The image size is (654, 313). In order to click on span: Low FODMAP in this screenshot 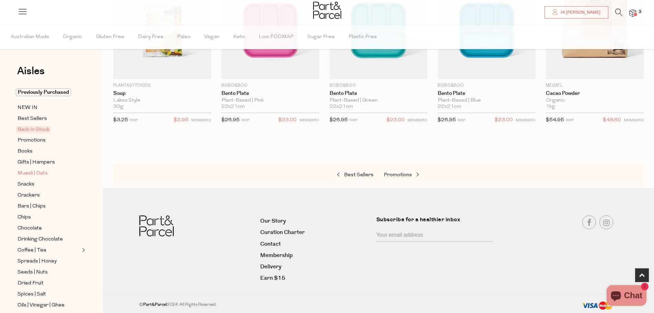, I will do `click(276, 37)`.